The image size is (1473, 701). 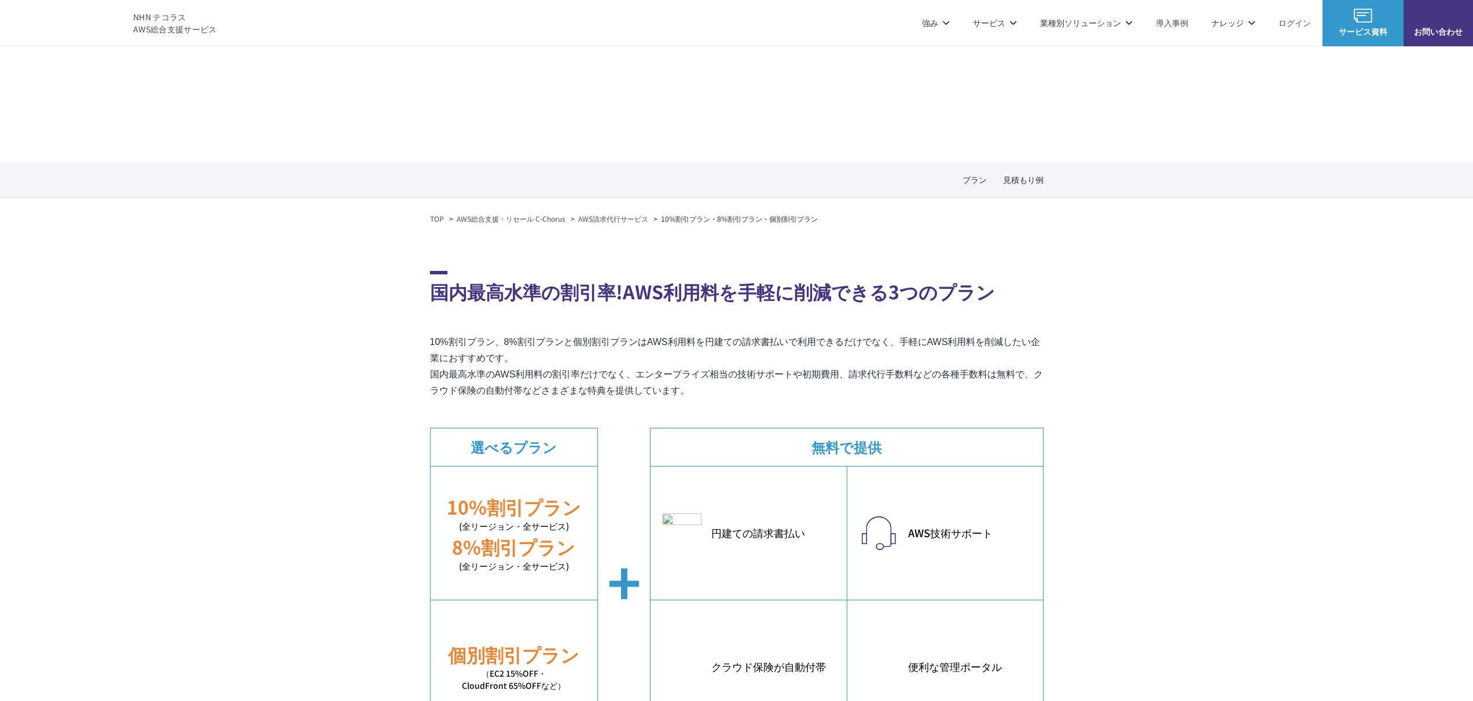 What do you see at coordinates (1363, 31) in the screenshot?
I see `span: サービス資料` at bounding box center [1363, 31].